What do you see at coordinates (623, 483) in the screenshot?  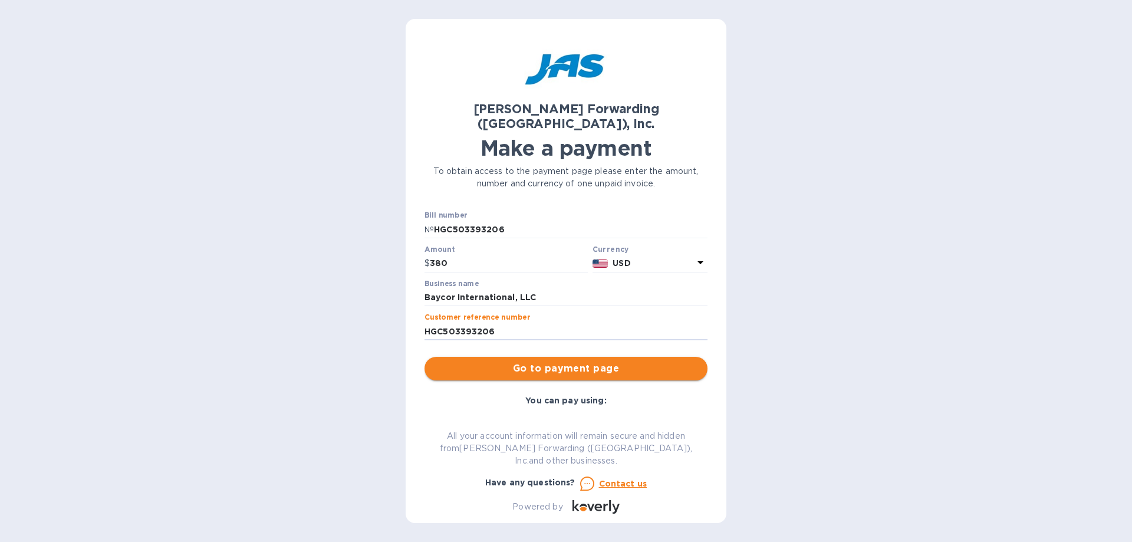 I see `u: Contact us` at bounding box center [623, 483].